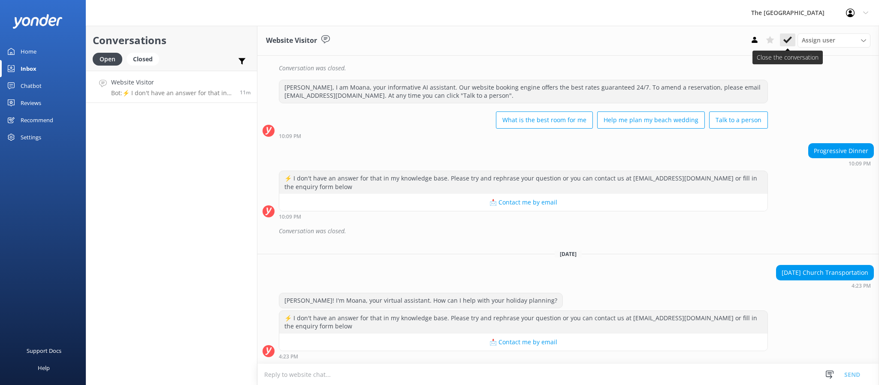  What do you see at coordinates (245, 92) in the screenshot?
I see `span: 04:23pm 13-Aug-2025 (UTC -10:00) Pacific/Honolulu` at bounding box center [245, 92].